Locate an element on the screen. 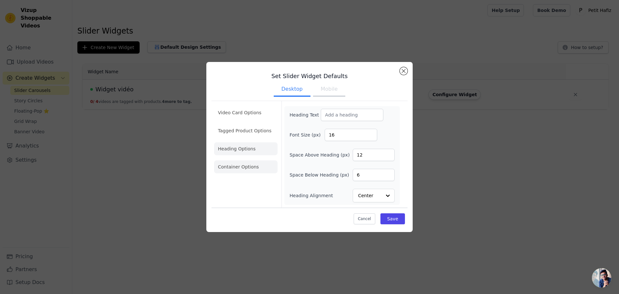 The height and width of the screenshot is (294, 619). button: Cancel is located at coordinates (364, 219).